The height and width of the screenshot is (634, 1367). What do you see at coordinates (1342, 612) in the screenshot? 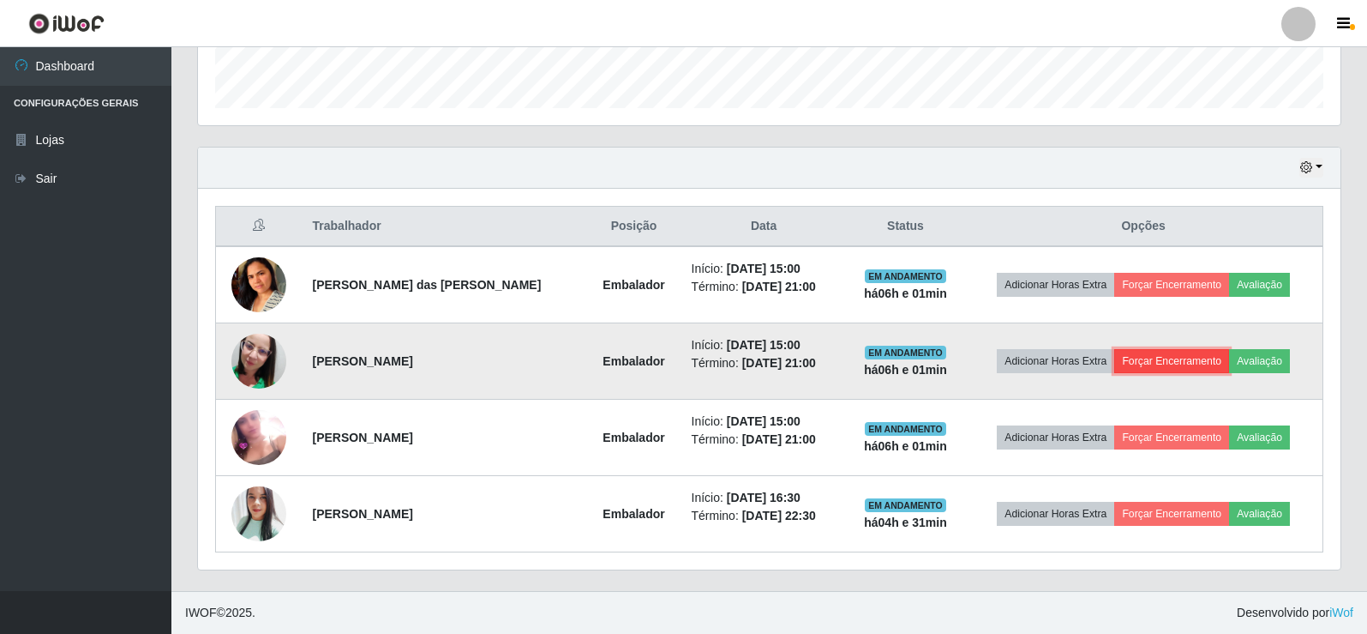
I see `a: iWof` at bounding box center [1342, 612].